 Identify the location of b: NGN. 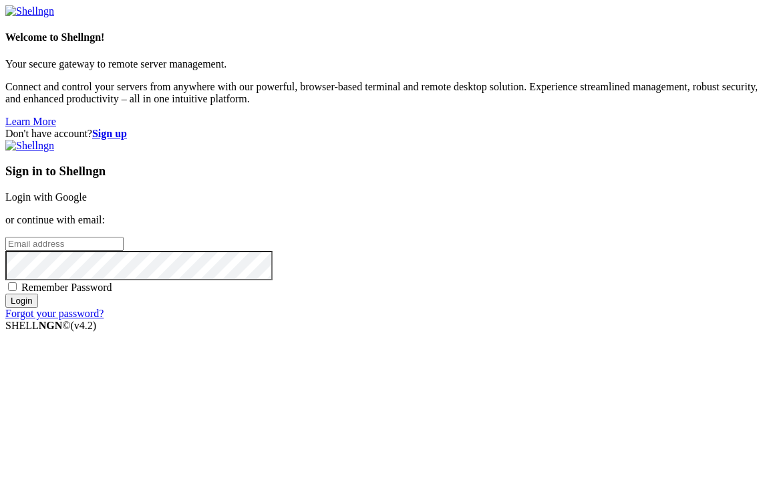
(51, 325).